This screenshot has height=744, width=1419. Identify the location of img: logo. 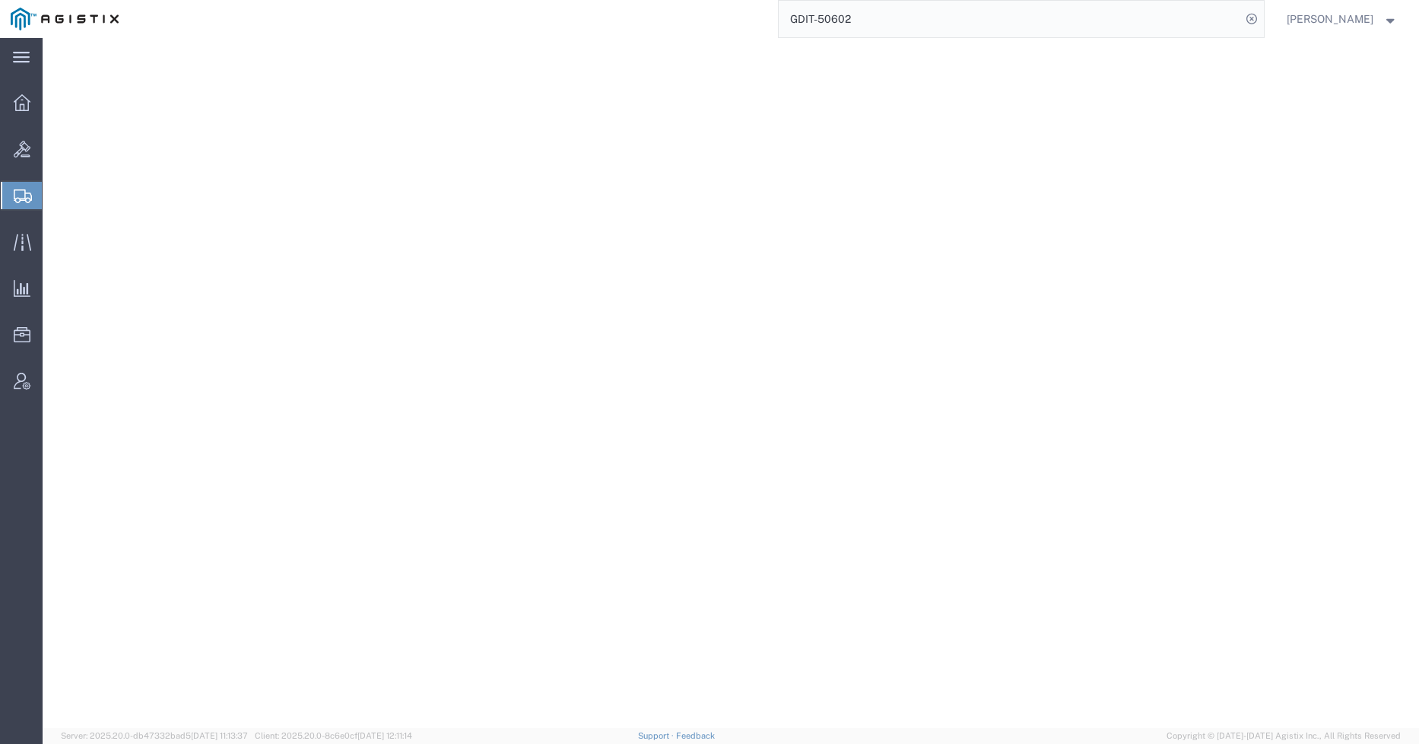
(65, 19).